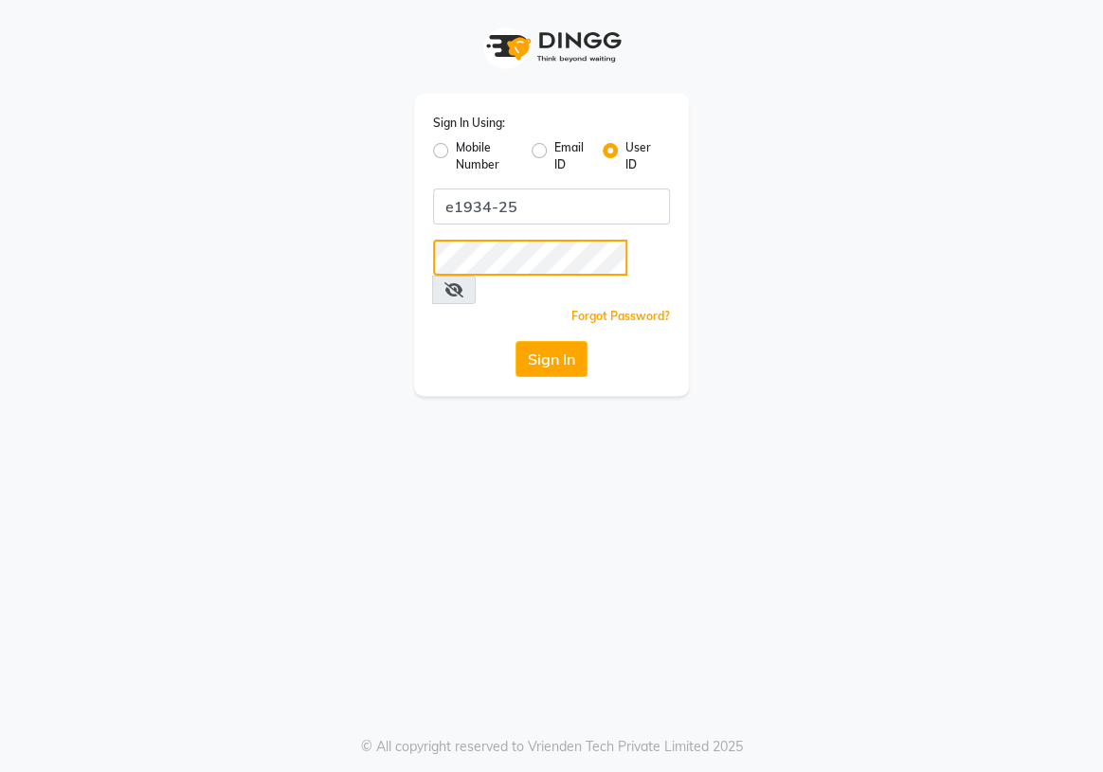 The height and width of the screenshot is (772, 1103). I want to click on label: Mobile Number, so click(486, 156).